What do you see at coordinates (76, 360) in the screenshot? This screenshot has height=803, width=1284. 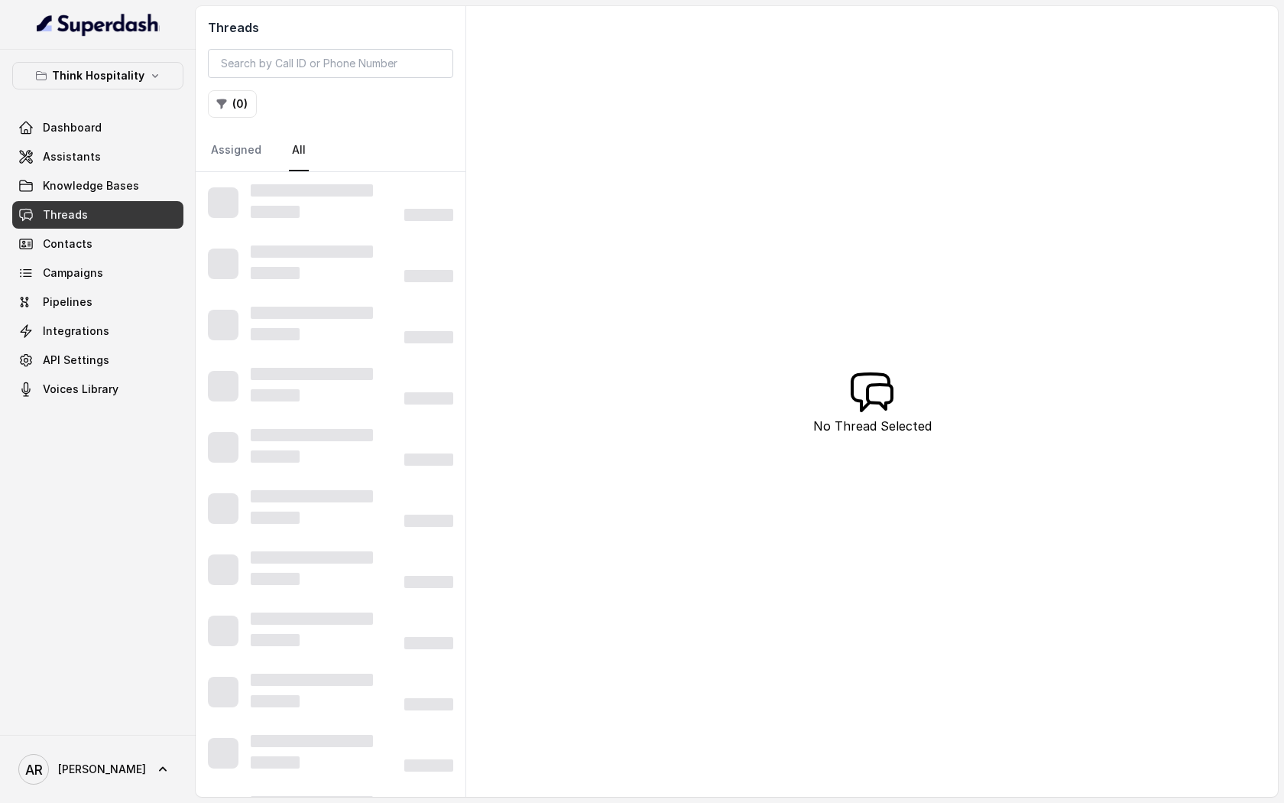 I see `span: API Settings` at bounding box center [76, 360].